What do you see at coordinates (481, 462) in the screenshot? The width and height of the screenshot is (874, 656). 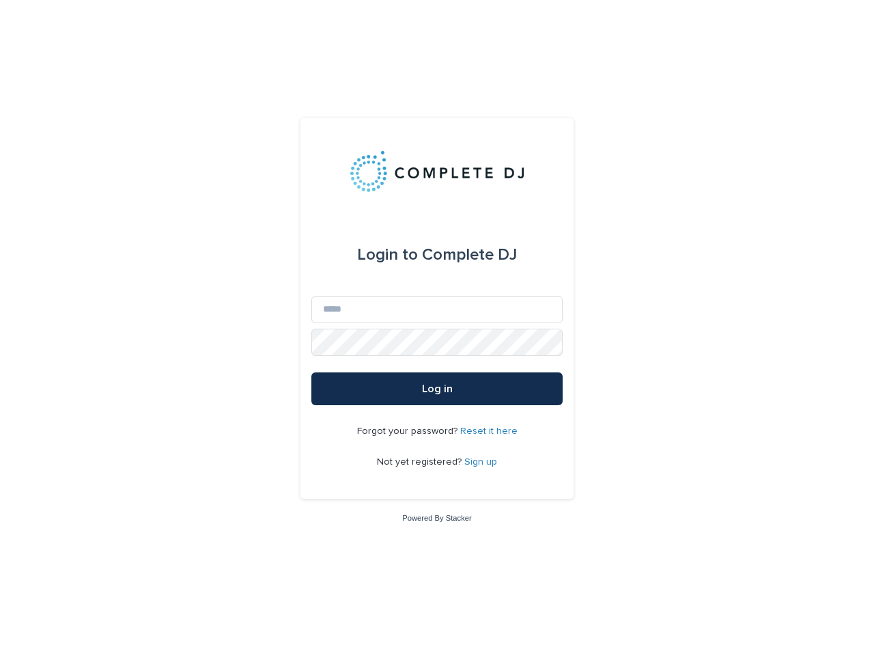 I see `a: Sign up` at bounding box center [481, 462].